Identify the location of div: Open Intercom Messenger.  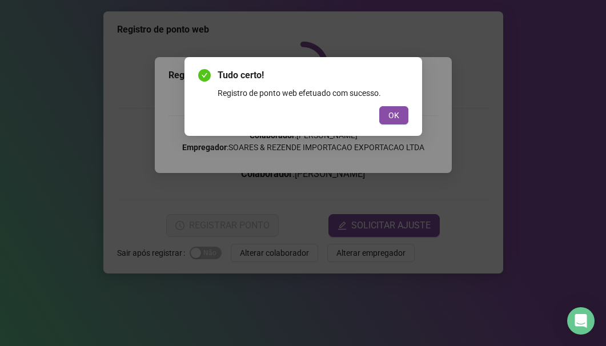
(581, 321).